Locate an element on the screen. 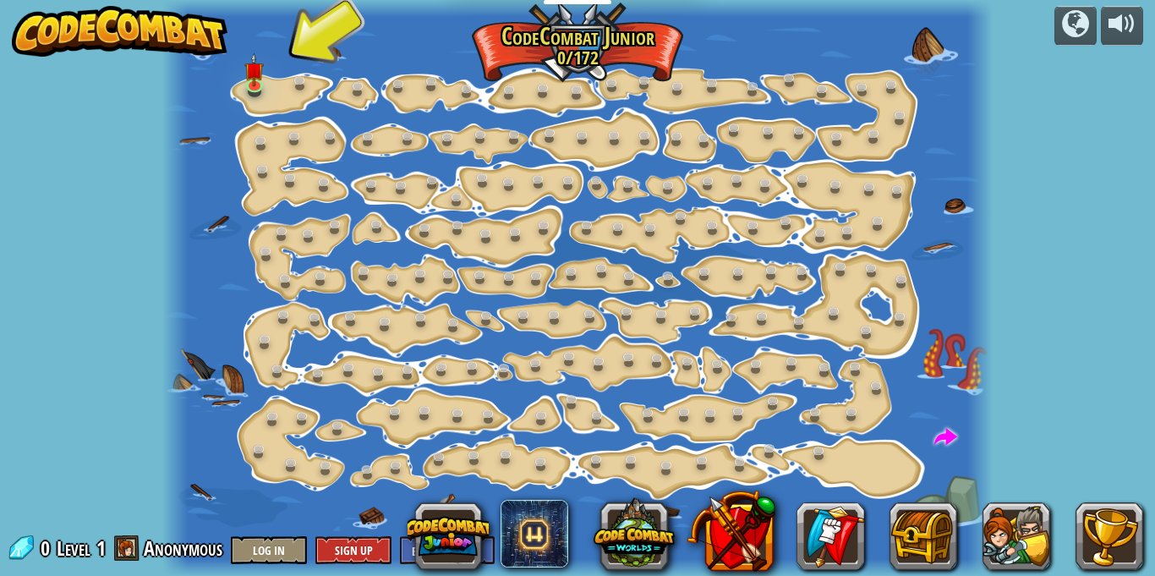  button: Sign Up is located at coordinates (353, 549).